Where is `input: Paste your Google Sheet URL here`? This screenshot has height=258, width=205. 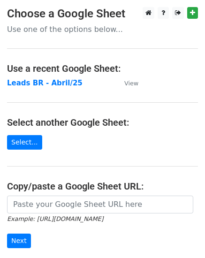
input: Paste your Google Sheet URL here is located at coordinates (100, 204).